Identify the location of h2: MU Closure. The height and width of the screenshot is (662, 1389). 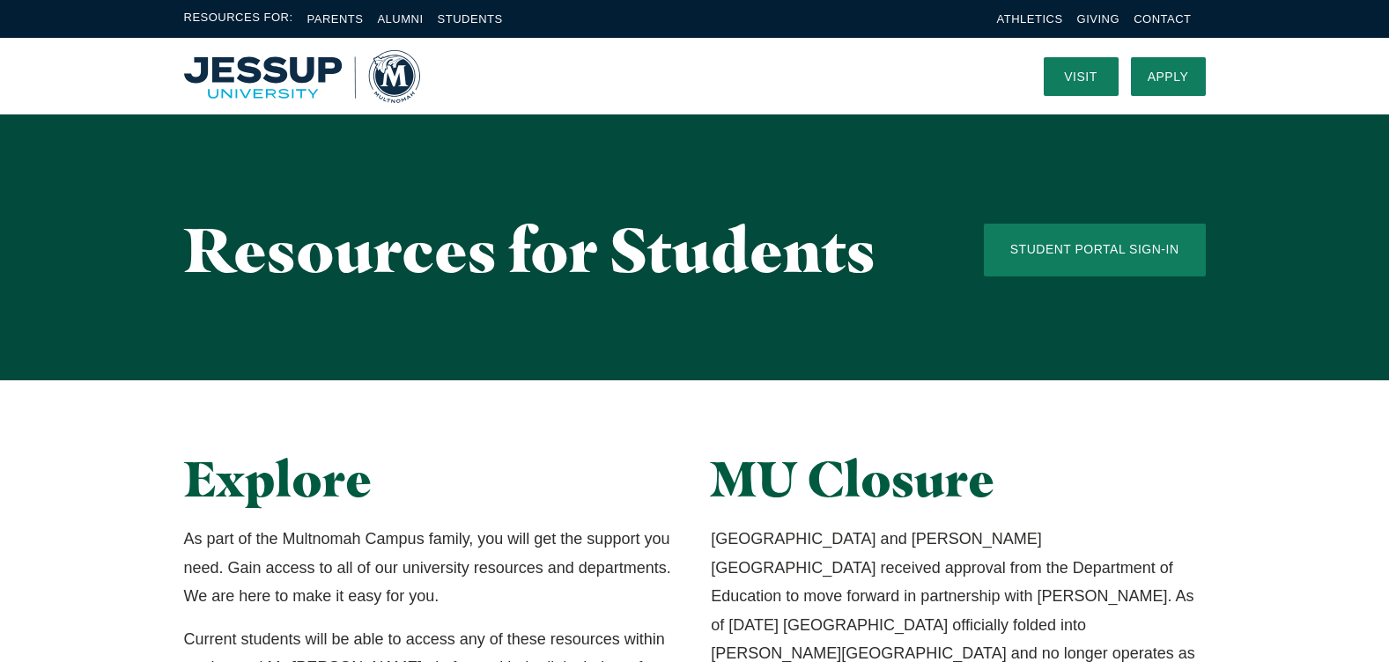
(957, 479).